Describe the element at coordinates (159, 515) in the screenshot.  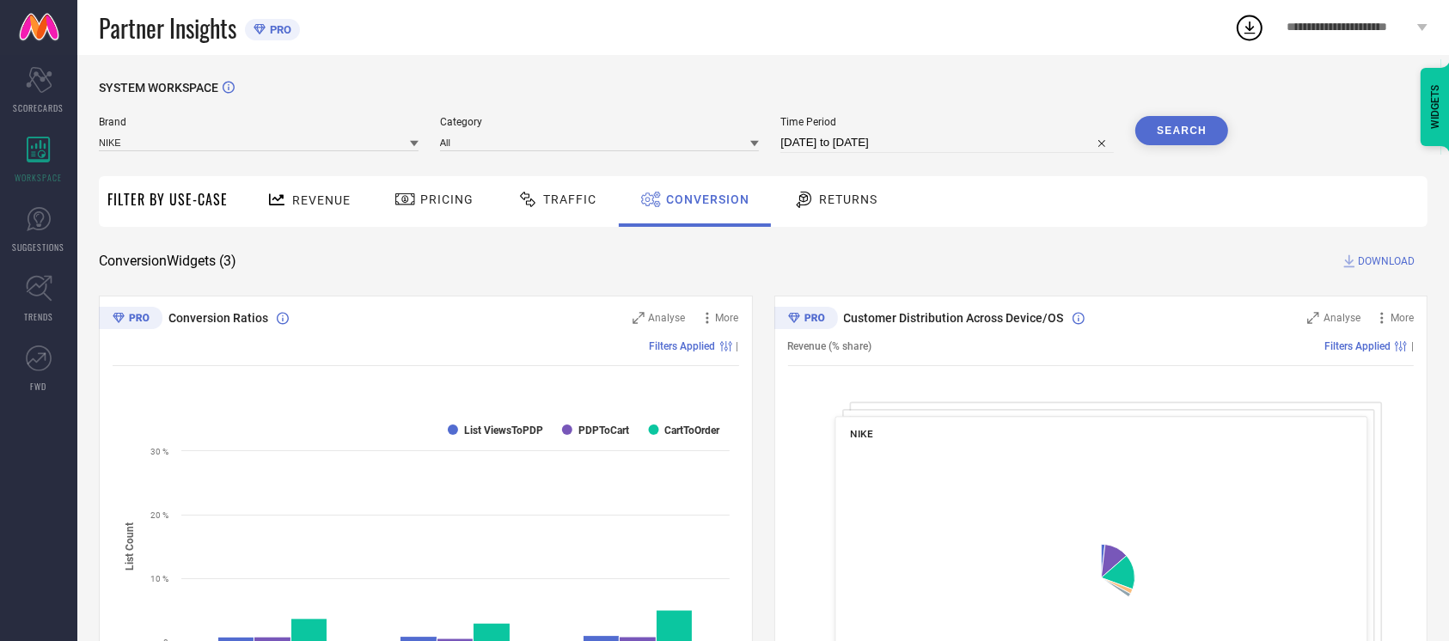
I see `text: 20 %` at that location.